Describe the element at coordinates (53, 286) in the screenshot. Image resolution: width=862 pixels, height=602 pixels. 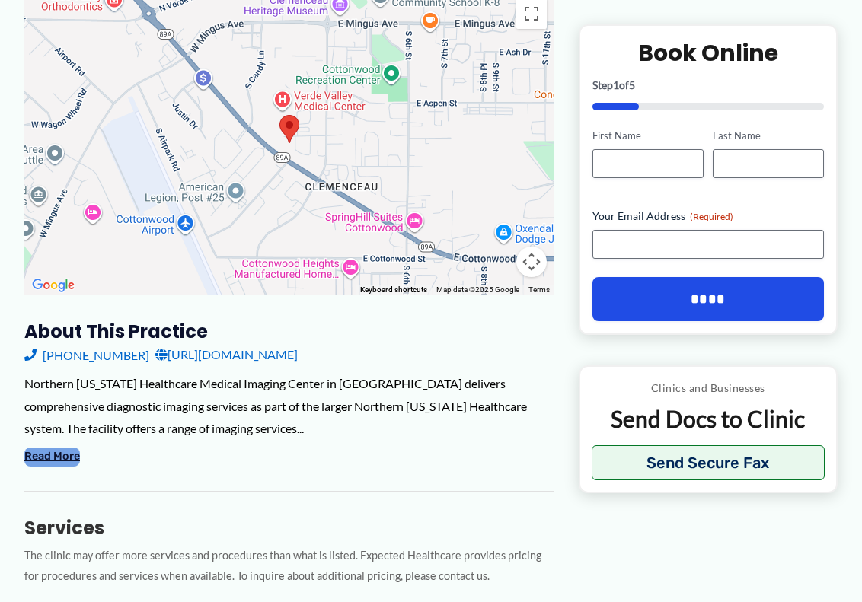
I see `img: Google` at that location.